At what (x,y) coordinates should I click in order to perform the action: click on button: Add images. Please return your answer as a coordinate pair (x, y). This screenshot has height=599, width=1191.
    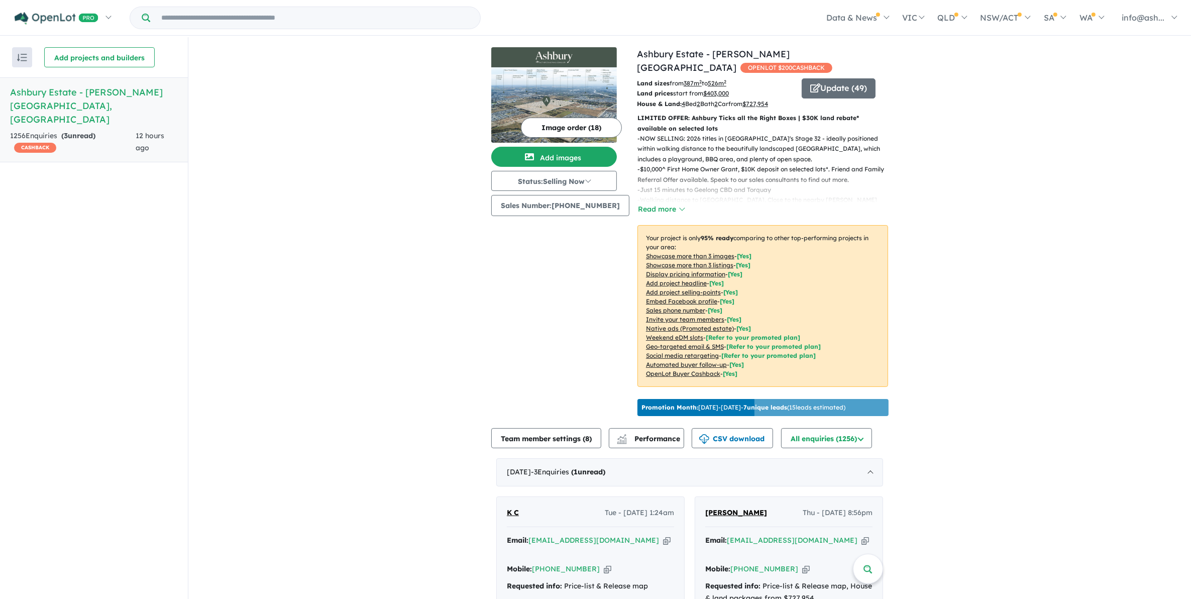
    Looking at the image, I should click on (554, 157).